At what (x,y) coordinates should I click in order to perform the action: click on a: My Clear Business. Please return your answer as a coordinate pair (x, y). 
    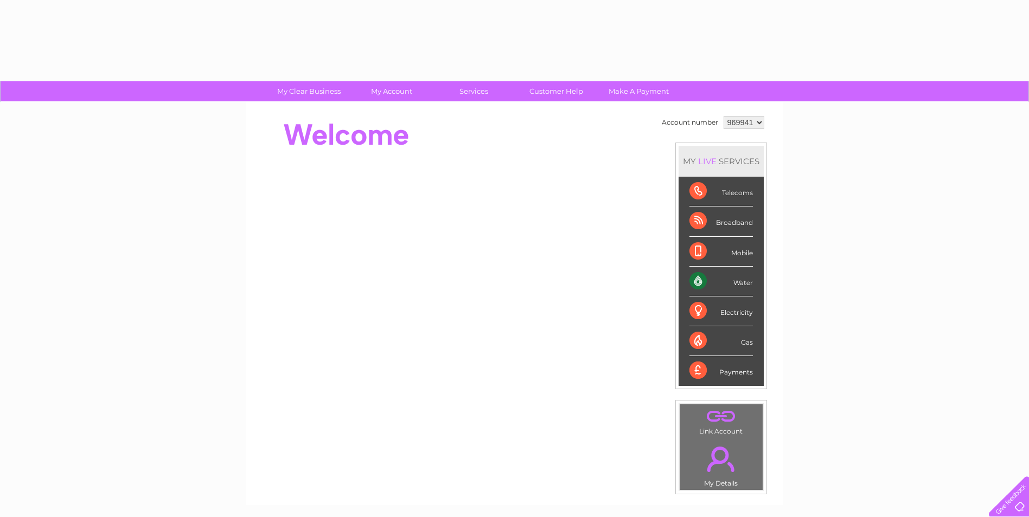
    Looking at the image, I should click on (309, 91).